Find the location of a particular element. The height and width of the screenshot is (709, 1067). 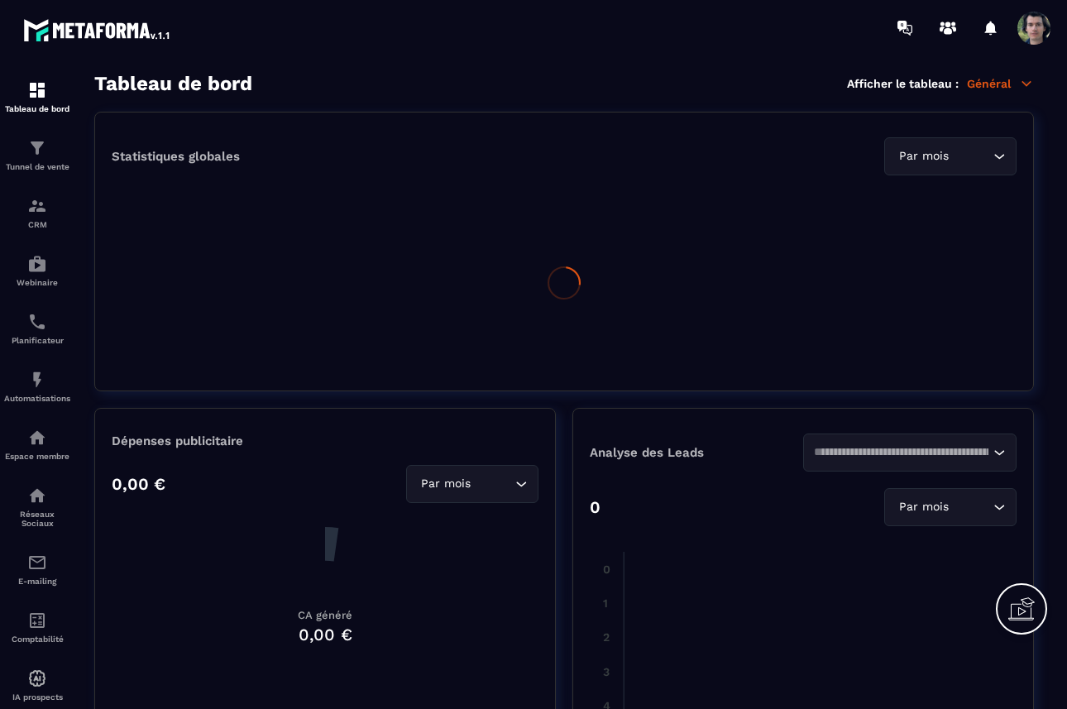

a: formationformationTunnel de vente is located at coordinates (37, 155).